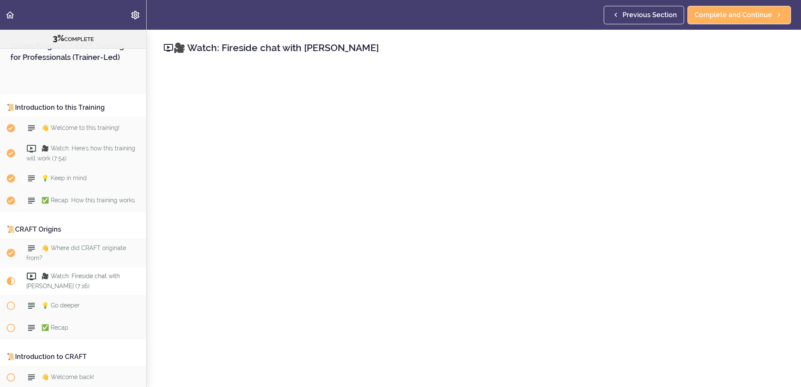  I want to click on div: COMPLETE, so click(73, 39).